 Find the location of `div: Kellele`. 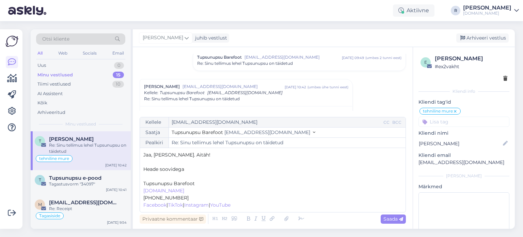

div: Kellele is located at coordinates (154, 122).